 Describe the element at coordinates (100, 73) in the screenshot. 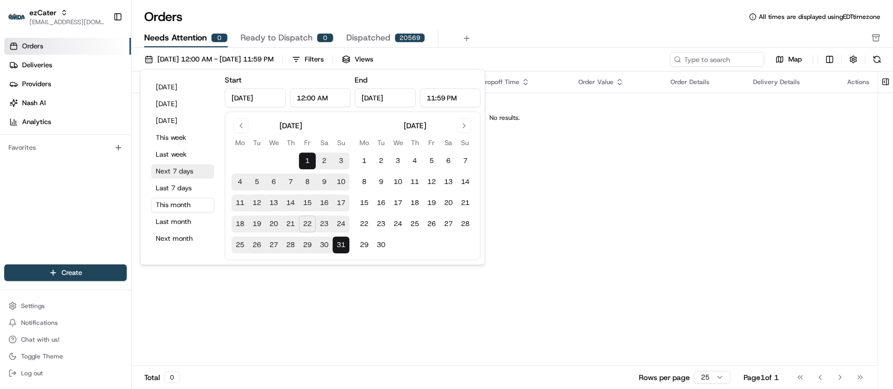

I see `input: Clear` at that location.